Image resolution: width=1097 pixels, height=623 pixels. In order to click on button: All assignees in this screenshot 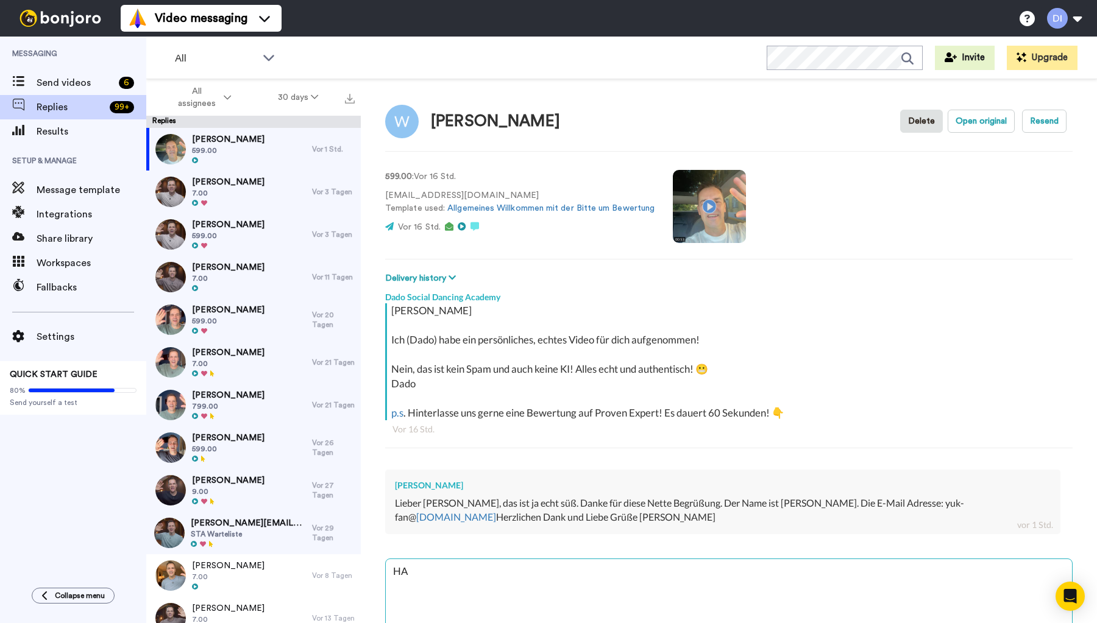, I will do `click(202, 97)`.